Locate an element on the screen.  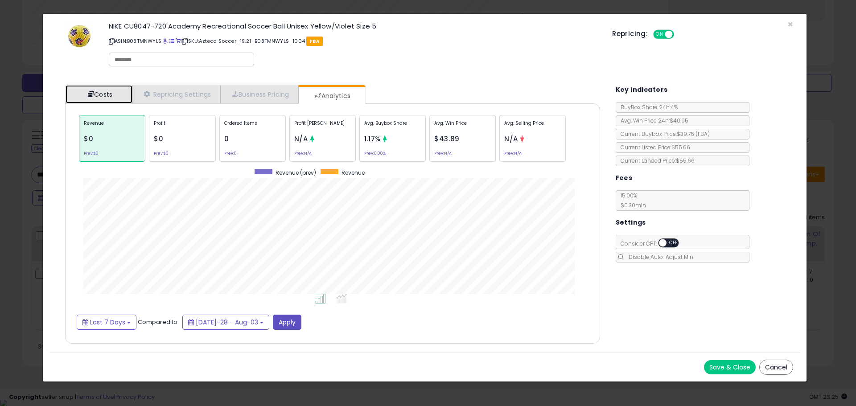
button: Apply is located at coordinates (287, 322).